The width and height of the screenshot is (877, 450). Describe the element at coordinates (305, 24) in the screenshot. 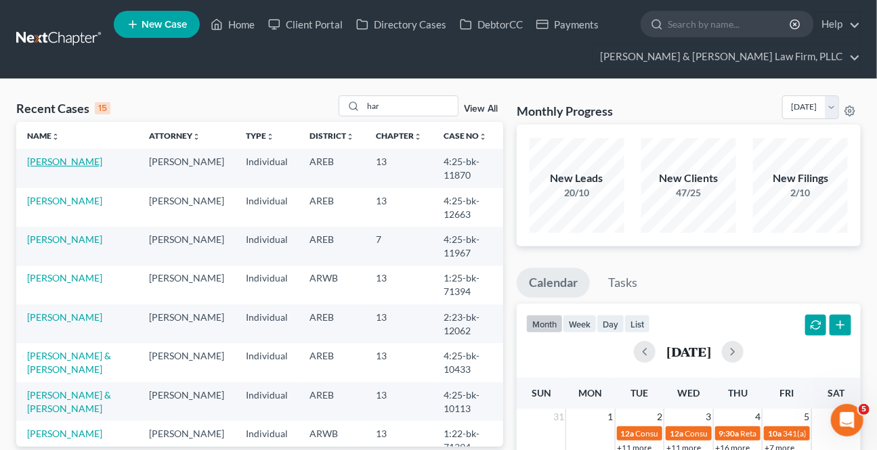

I see `a: Client Portal` at that location.